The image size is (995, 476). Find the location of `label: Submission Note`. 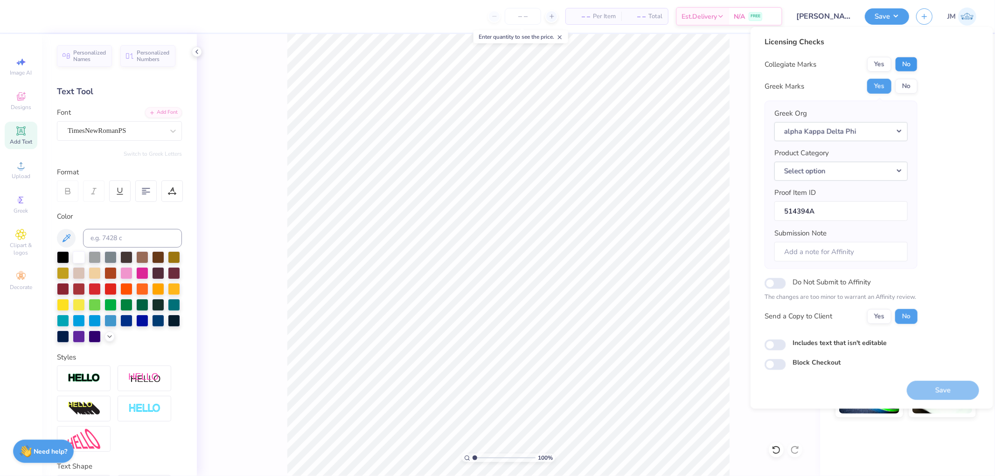

label: Submission Note is located at coordinates (800, 233).